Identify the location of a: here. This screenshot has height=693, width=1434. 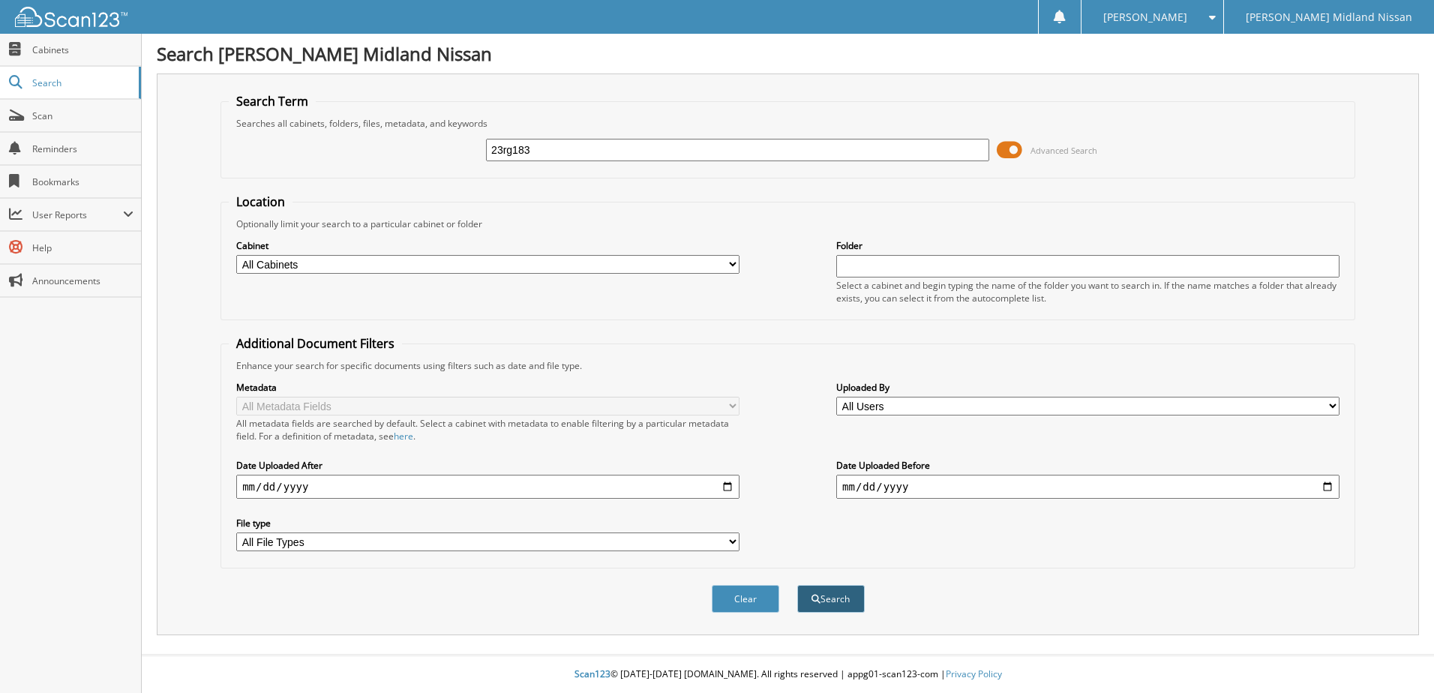
(404, 436).